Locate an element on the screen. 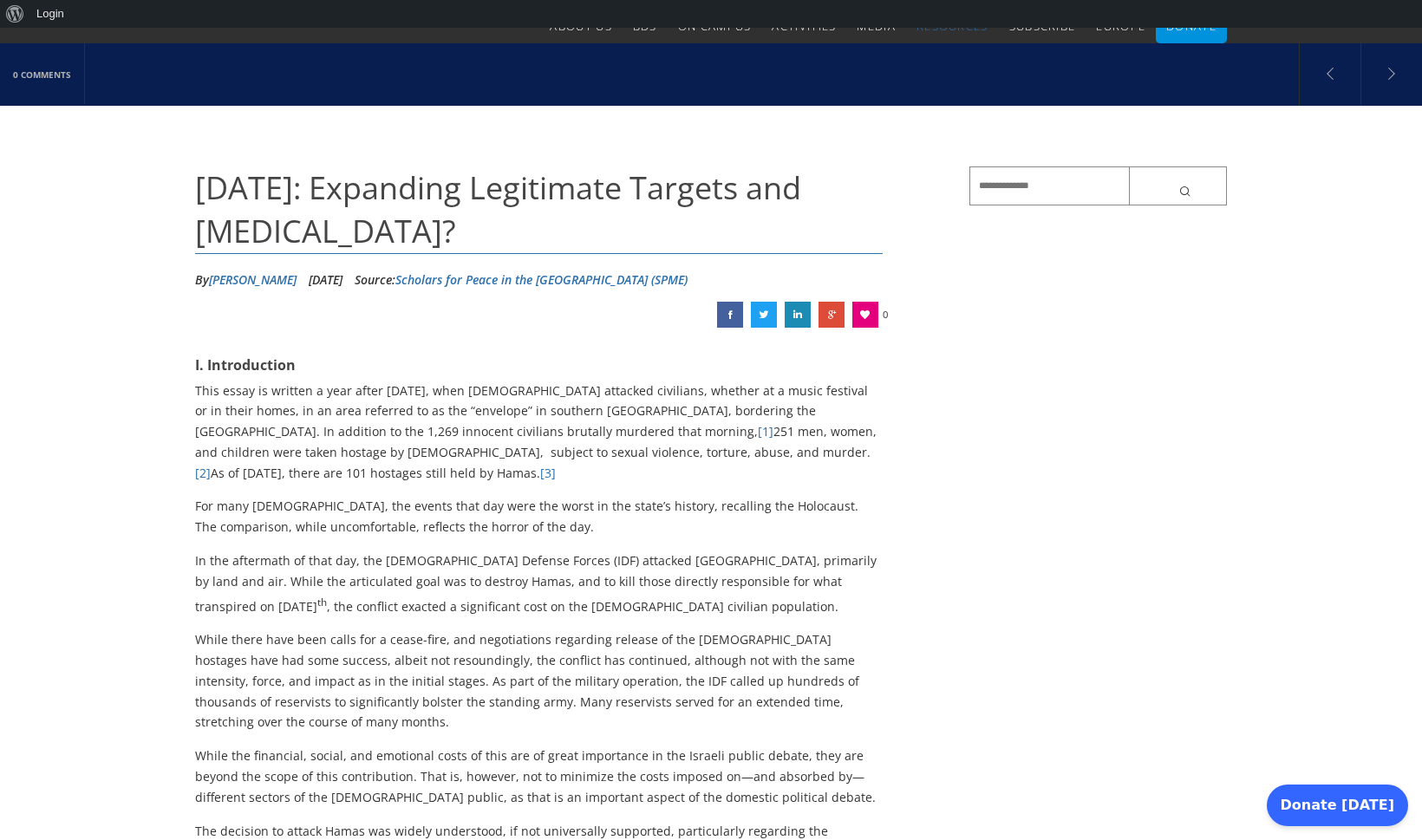 The width and height of the screenshot is (1422, 840). sup: th is located at coordinates (322, 602).